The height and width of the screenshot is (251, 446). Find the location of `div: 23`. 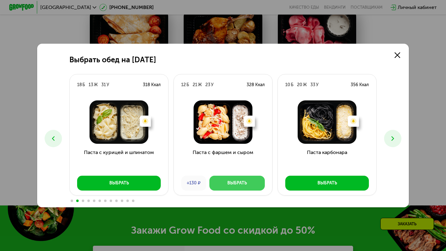

div: 23 is located at coordinates (208, 85).